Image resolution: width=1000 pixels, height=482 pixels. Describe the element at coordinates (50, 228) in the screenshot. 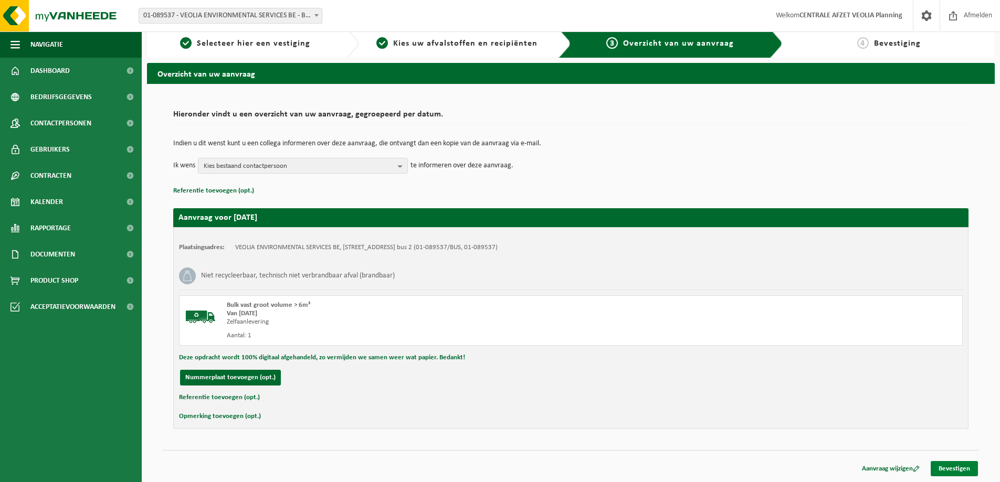

I see `span: Rapportage` at that location.